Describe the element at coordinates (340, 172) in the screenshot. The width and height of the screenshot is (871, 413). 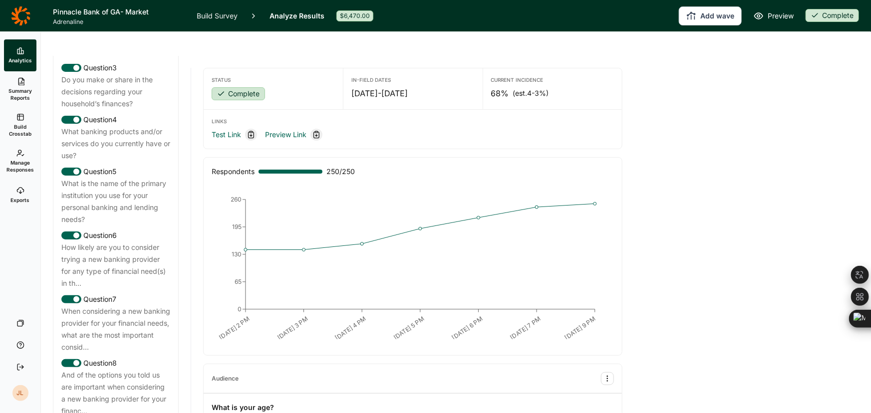
I see `span: 250 / 250` at that location.